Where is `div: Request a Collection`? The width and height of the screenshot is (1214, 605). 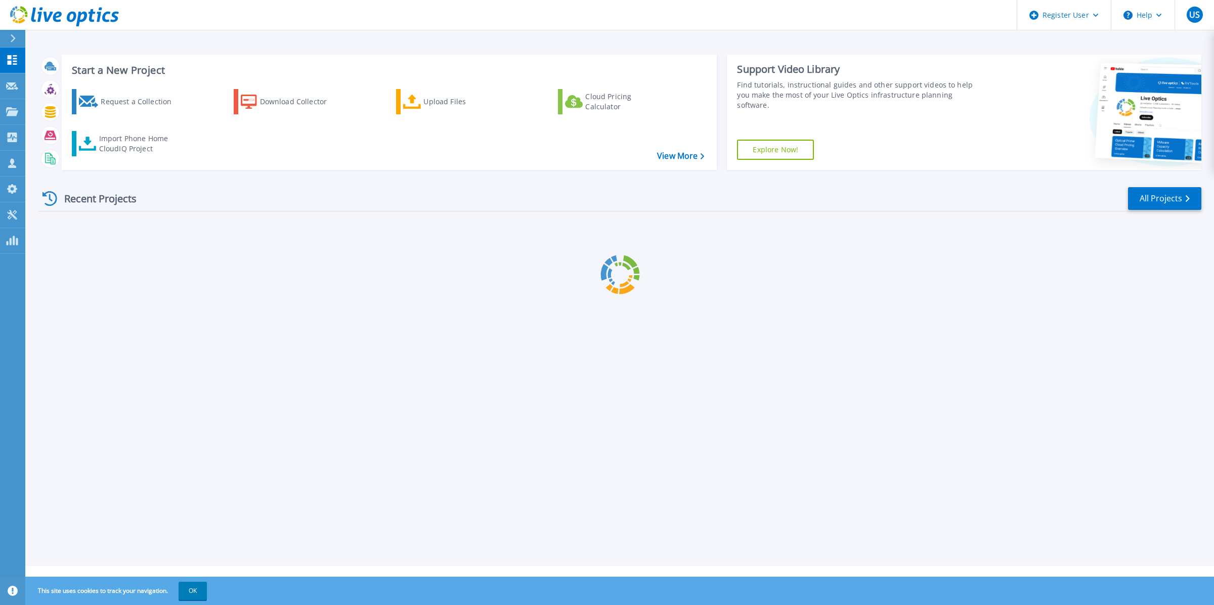 div: Request a Collection is located at coordinates (141, 102).